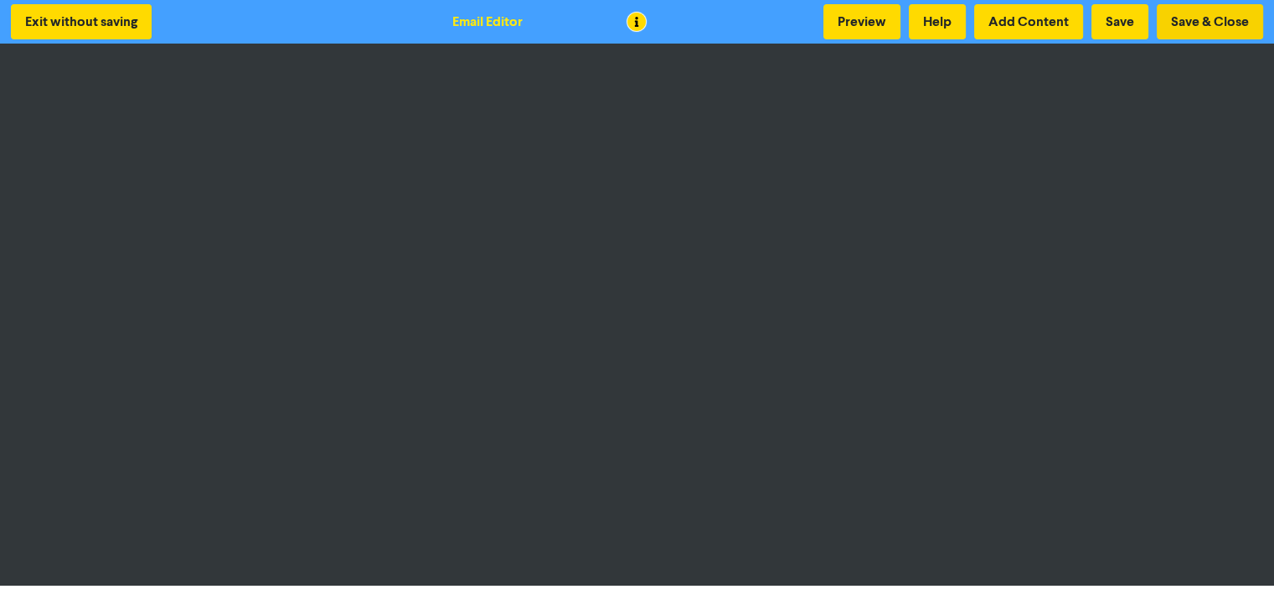 This screenshot has width=1274, height=589. I want to click on button: Add Content, so click(1029, 22).